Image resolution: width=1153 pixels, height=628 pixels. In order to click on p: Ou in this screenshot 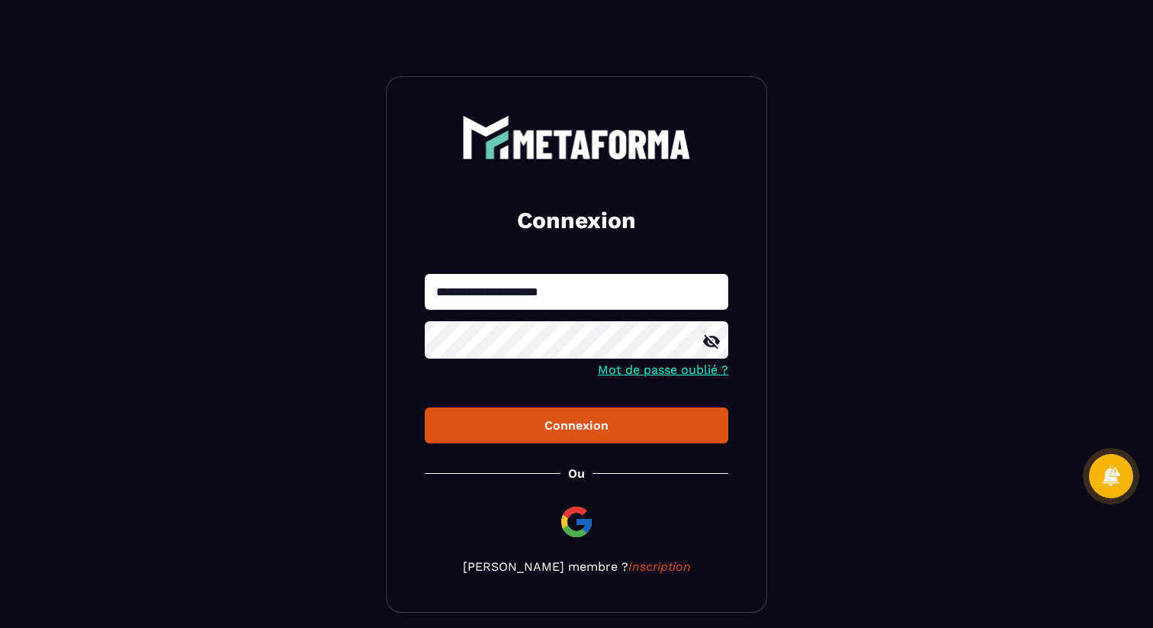, I will do `click(576, 473)`.